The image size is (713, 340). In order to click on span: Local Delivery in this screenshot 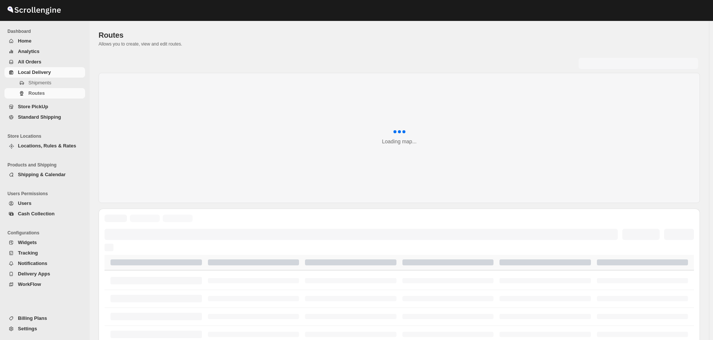, I will do `click(34, 72)`.